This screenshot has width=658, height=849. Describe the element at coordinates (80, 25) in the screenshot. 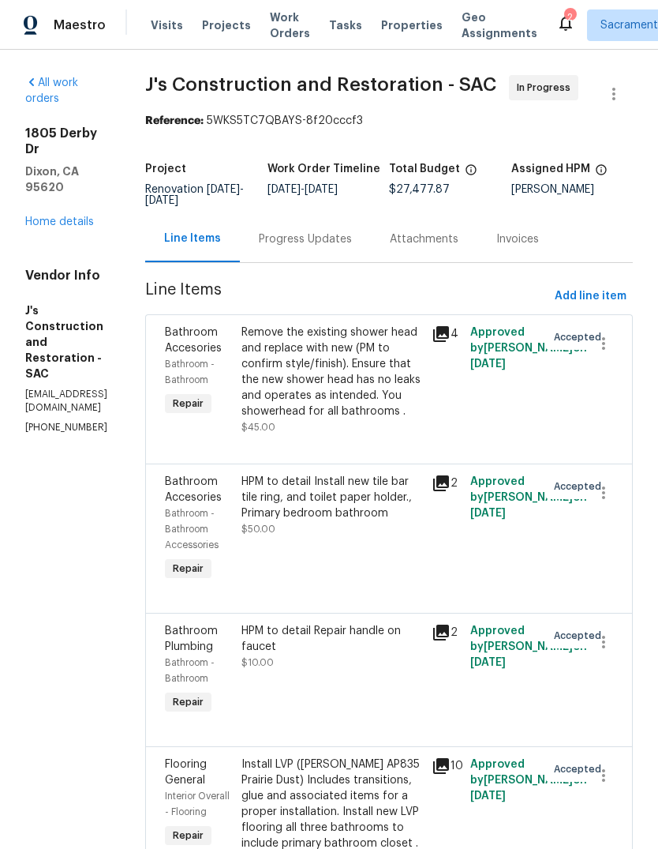

I see `span: Maestro` at that location.